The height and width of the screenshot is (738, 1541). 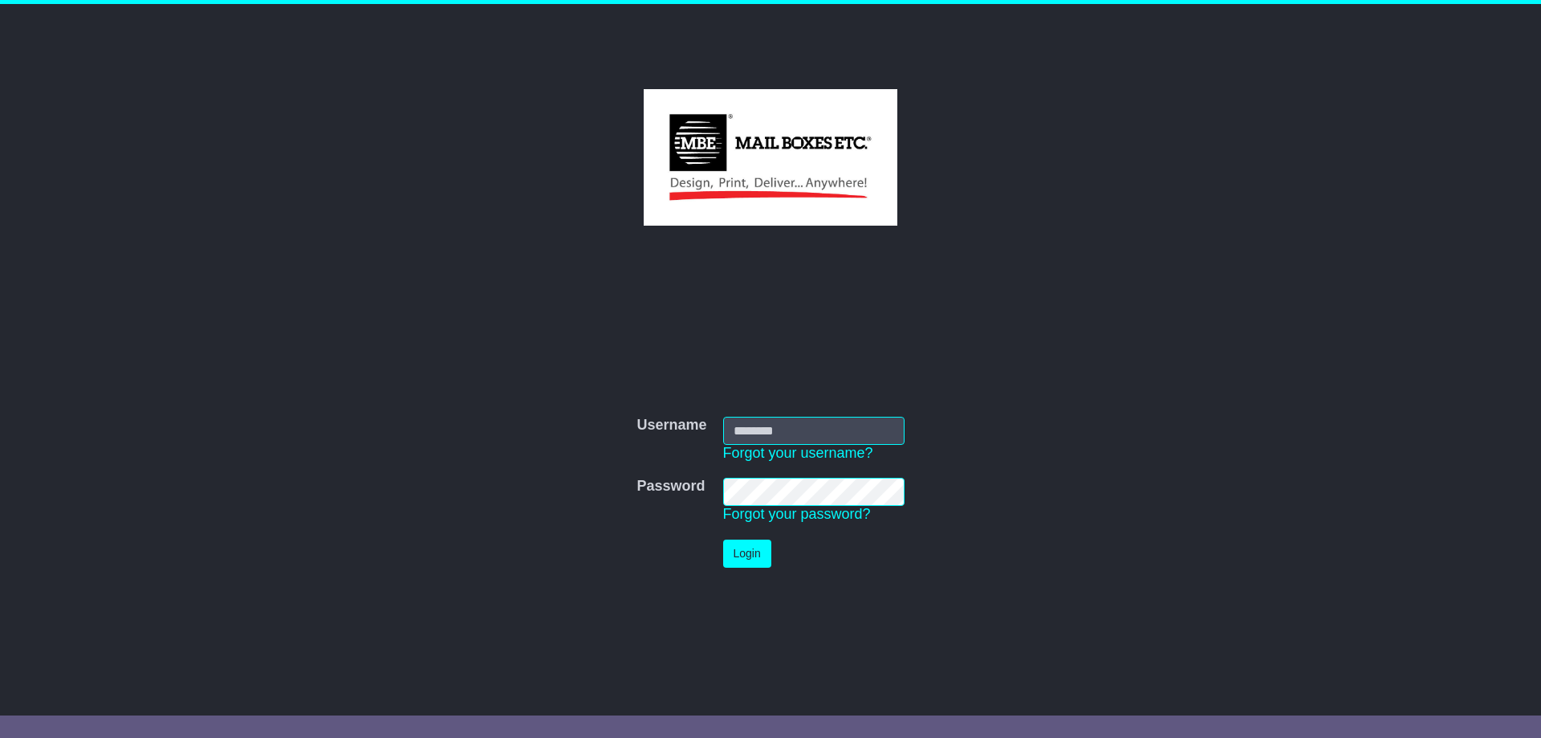 I want to click on label: Password, so click(x=670, y=486).